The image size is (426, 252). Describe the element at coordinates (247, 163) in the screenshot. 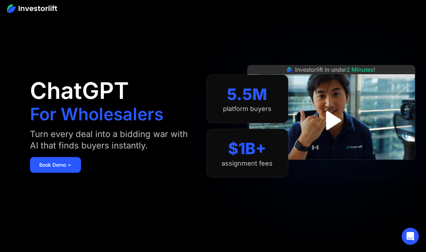

I see `div: assignment fees` at that location.